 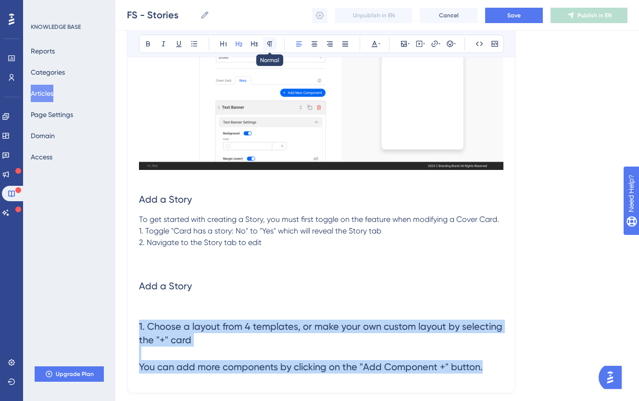 What do you see at coordinates (41, 8) in the screenshot?
I see `span: Need Help?` at bounding box center [41, 8].